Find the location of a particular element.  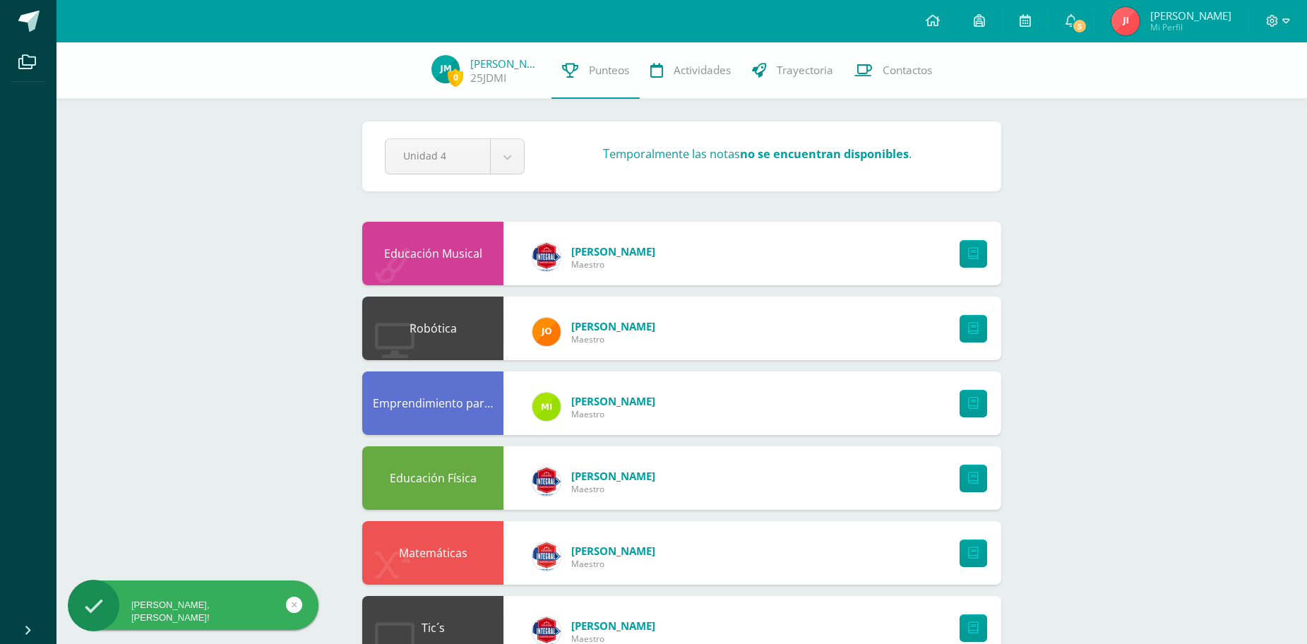

span: Trayectoria is located at coordinates (805, 70).